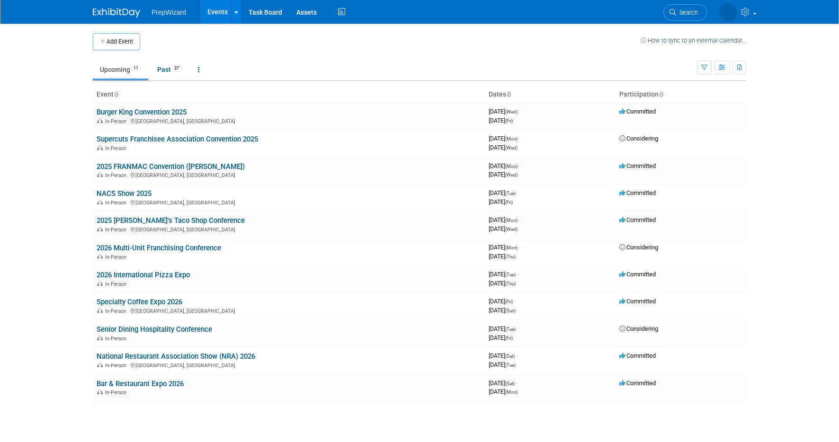  Describe the element at coordinates (139, 302) in the screenshot. I see `a: Specialty Coffee Expo 2026` at that location.